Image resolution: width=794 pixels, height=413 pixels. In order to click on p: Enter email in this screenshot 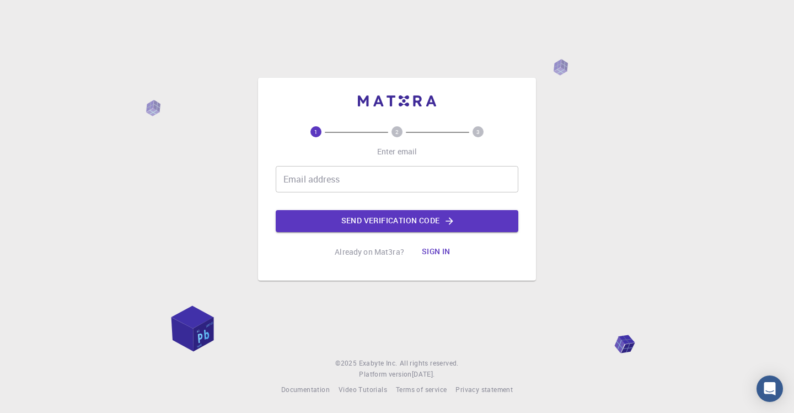, I will do `click(397, 152)`.